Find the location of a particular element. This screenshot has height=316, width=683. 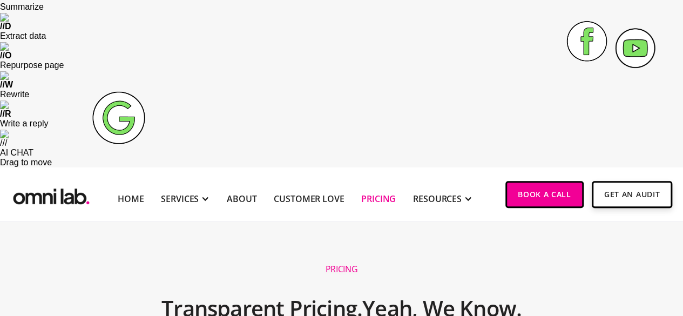

div: Віджет чату is located at coordinates (656, 290).